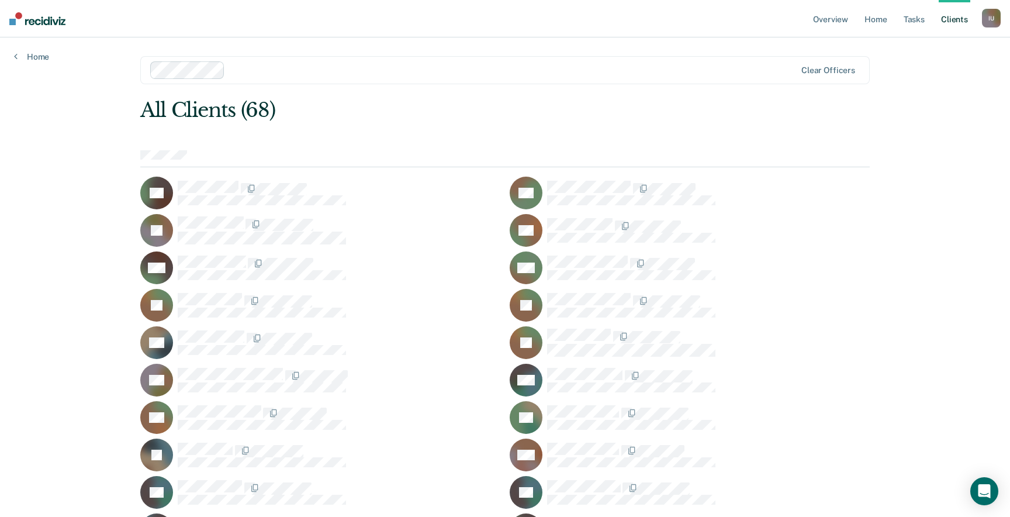 The height and width of the screenshot is (517, 1010). What do you see at coordinates (432, 110) in the screenshot?
I see `div: All Clients (68)` at bounding box center [432, 110].